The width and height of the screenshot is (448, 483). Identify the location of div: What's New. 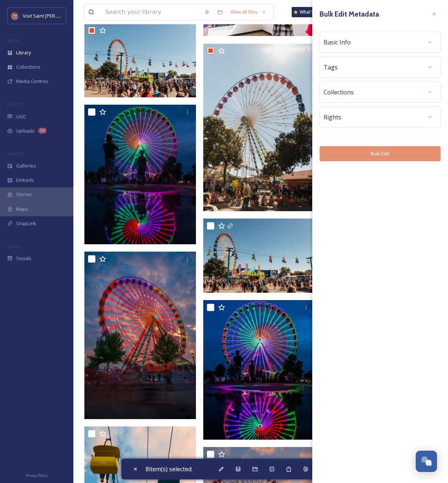
(310, 12).